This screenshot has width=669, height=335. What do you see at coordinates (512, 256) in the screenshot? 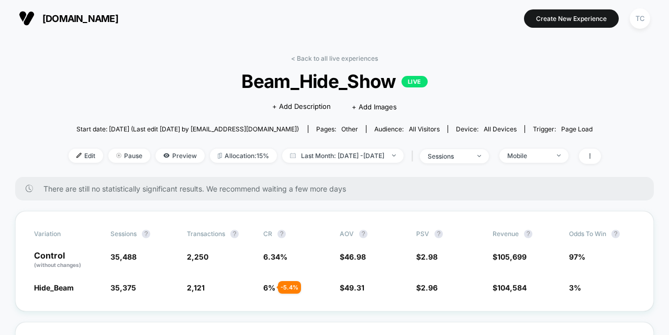
I see `span: 105,699` at bounding box center [512, 256].